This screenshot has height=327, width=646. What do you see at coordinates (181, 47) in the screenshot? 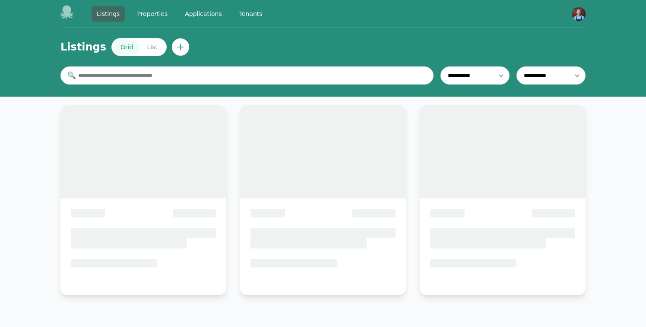
I see `button: Create new listing` at bounding box center [181, 47].